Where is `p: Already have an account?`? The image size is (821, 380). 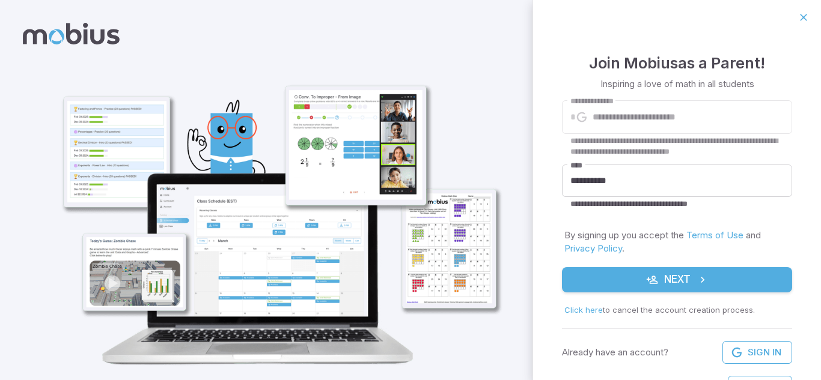
p: Already have an account? is located at coordinates (615, 353).